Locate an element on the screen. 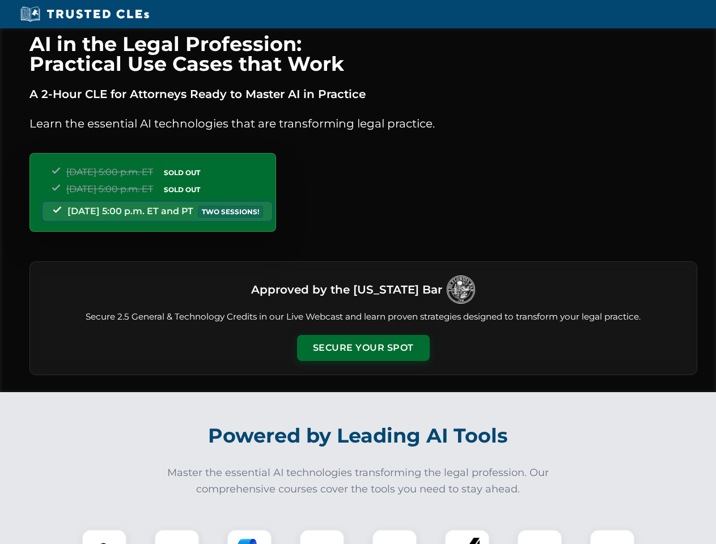  p: A 2-Hour CLE for Attorneys Ready to Master AI in Practice is located at coordinates (363, 94).